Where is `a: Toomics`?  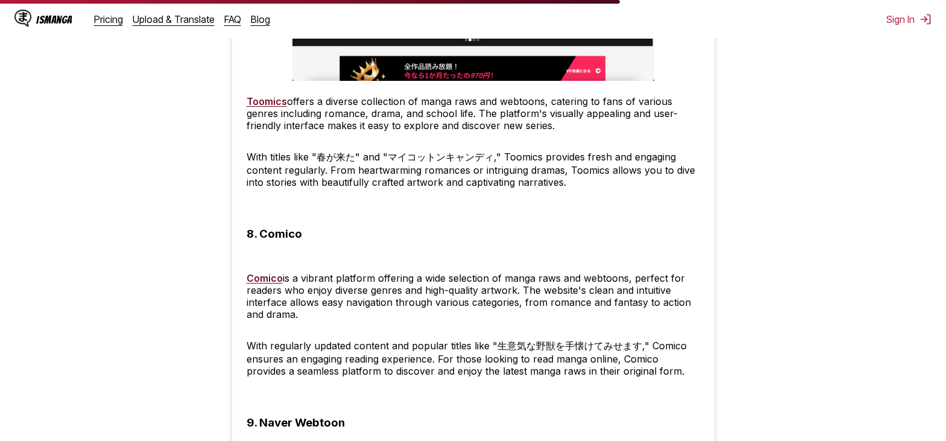 a: Toomics is located at coordinates (267, 101).